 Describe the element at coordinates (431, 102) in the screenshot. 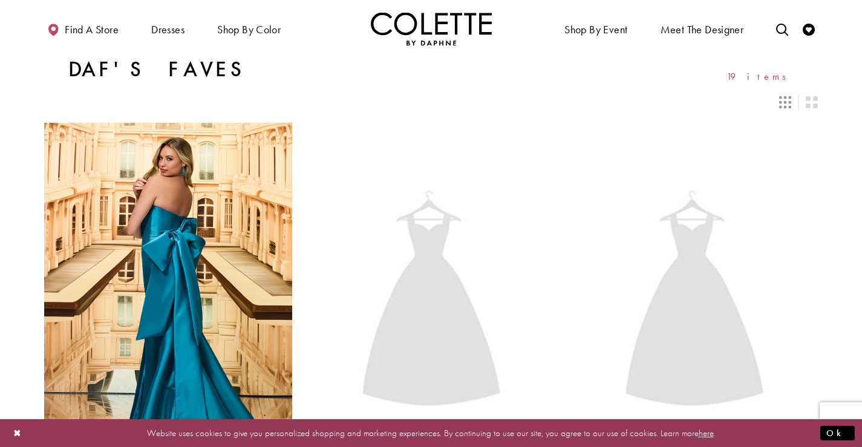

I see `div: Layout Controls` at that location.